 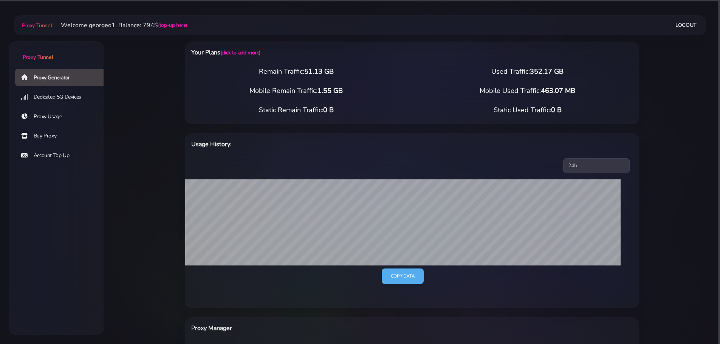 What do you see at coordinates (546, 71) in the screenshot?
I see `span: 352.17 GB` at bounding box center [546, 71].